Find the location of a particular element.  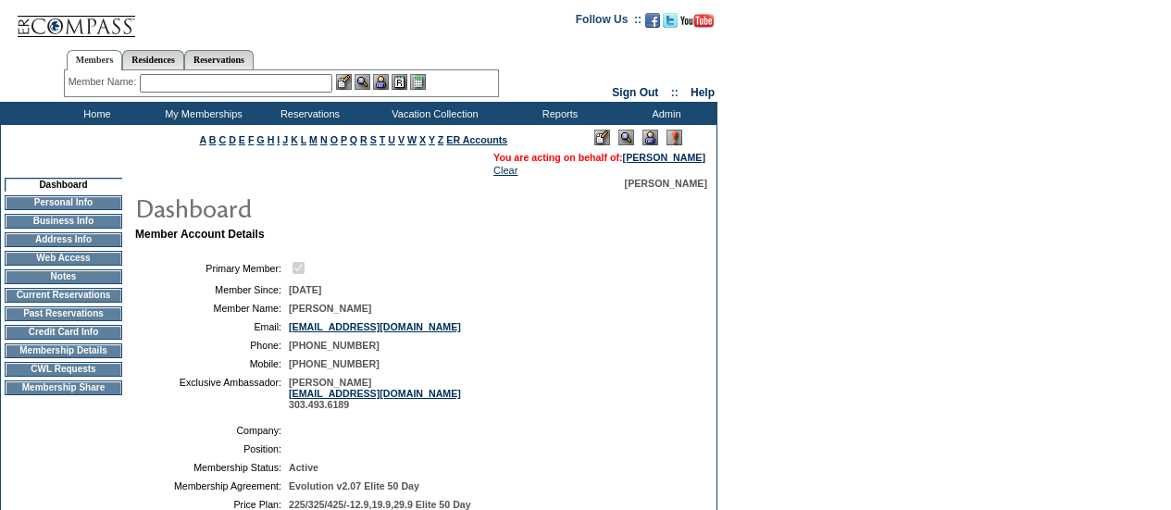

a: Sign Out is located at coordinates (635, 93).